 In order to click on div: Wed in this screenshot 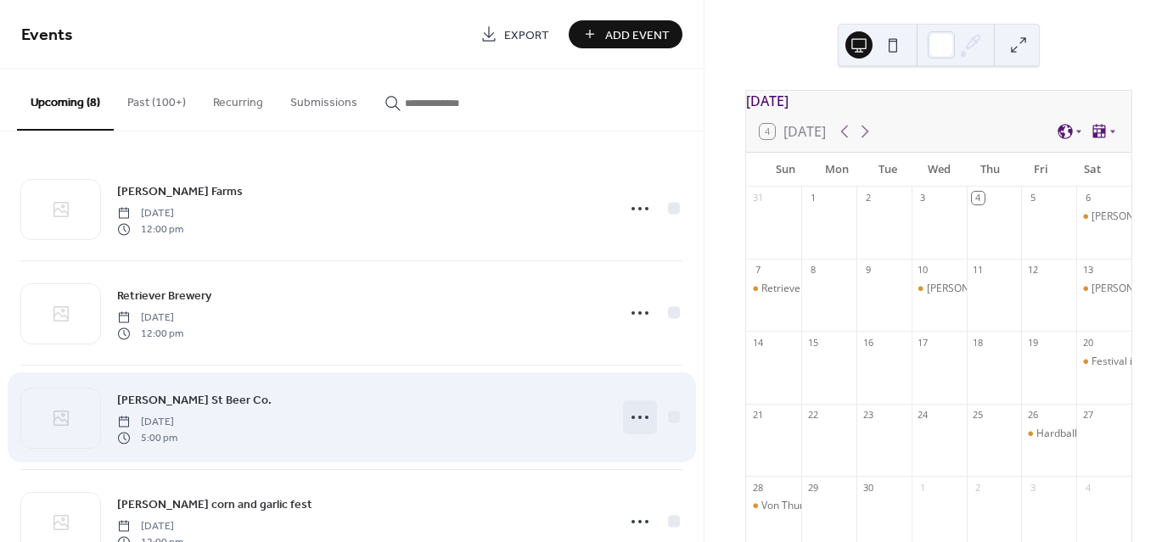, I will do `click(938, 170)`.